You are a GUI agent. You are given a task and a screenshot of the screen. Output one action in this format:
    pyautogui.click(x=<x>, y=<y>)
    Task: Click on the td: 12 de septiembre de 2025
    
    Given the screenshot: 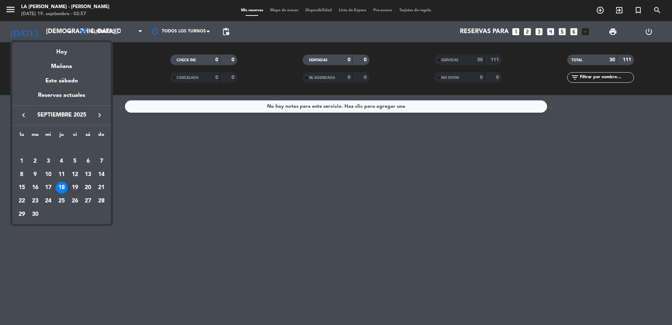 What is the action you would take?
    pyautogui.click(x=75, y=174)
    